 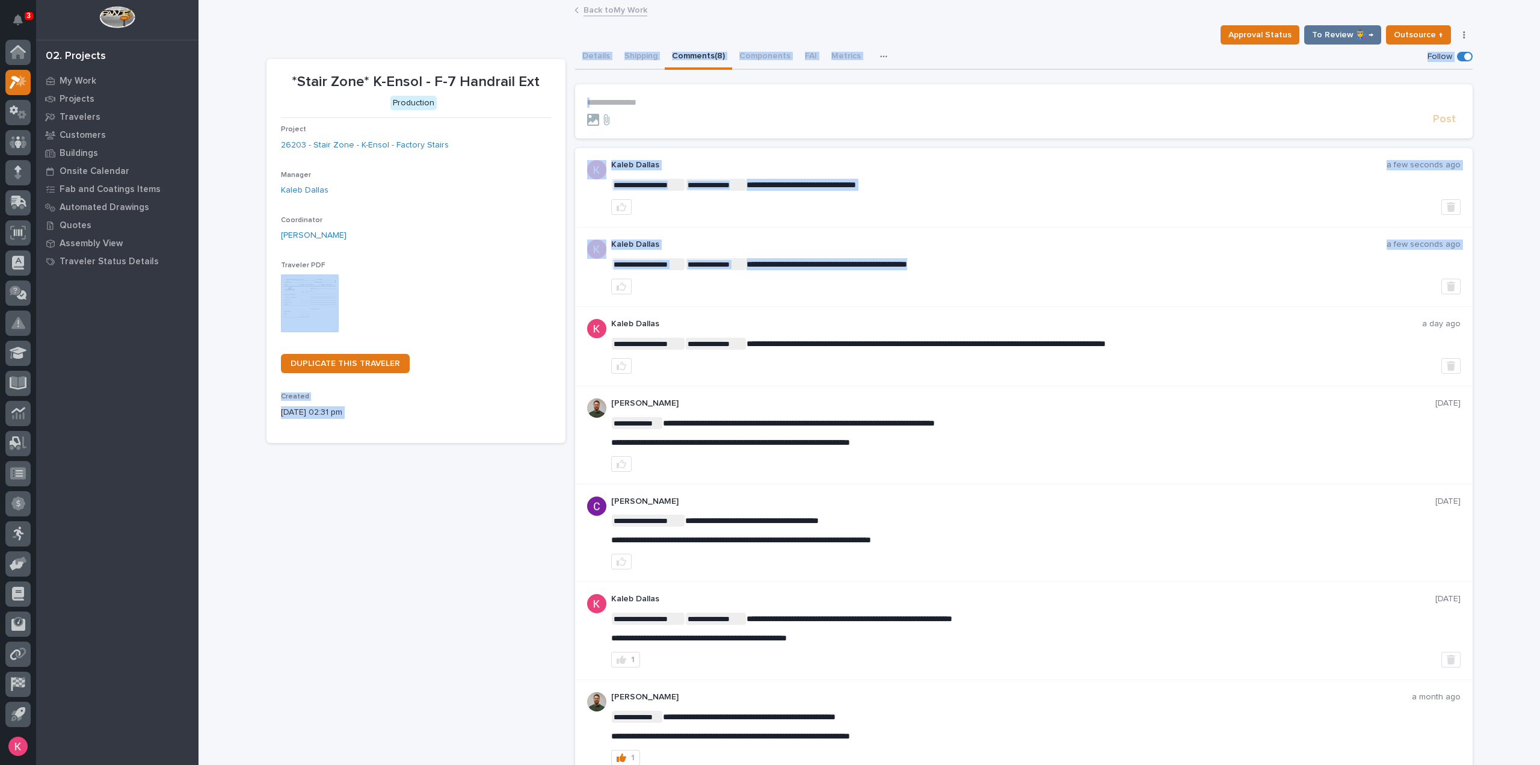 What do you see at coordinates (1440, 57) in the screenshot?
I see `p: Follow` at bounding box center [1440, 57].